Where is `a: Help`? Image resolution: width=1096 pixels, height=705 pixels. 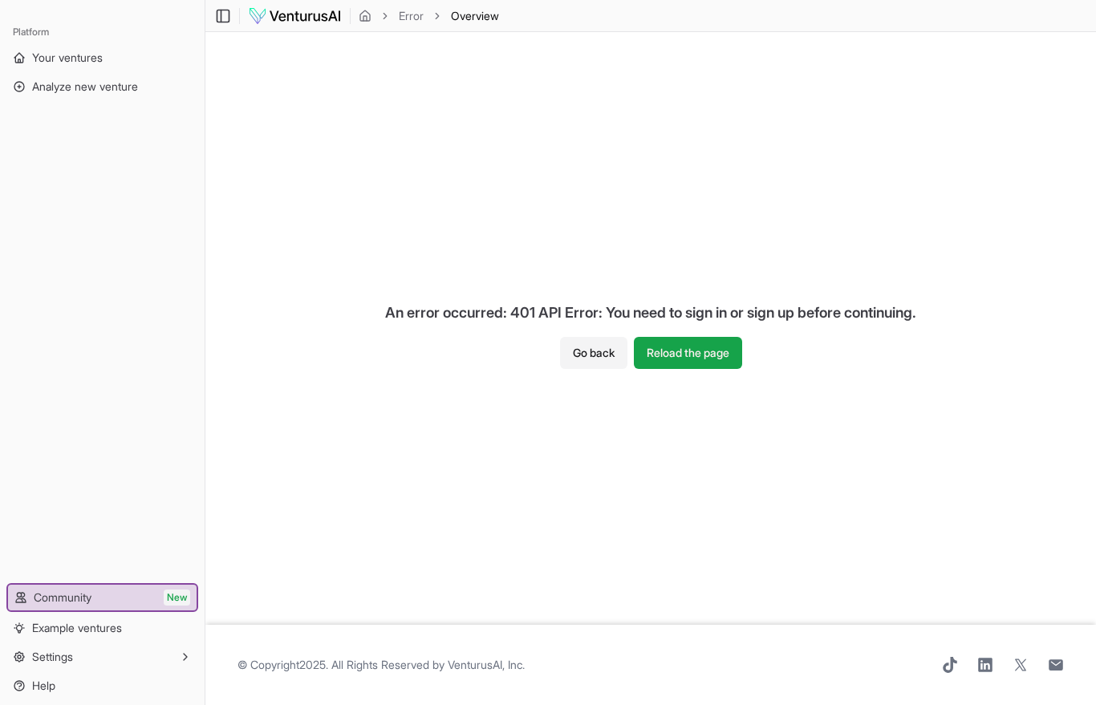 a: Help is located at coordinates (102, 686).